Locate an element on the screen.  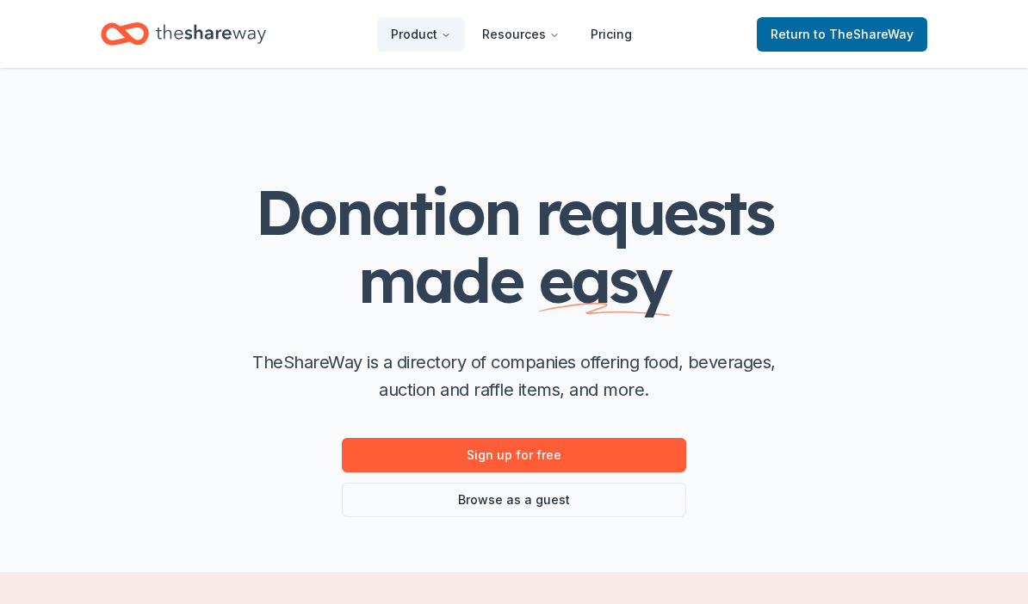
a: Browse as a guest is located at coordinates (514, 500).